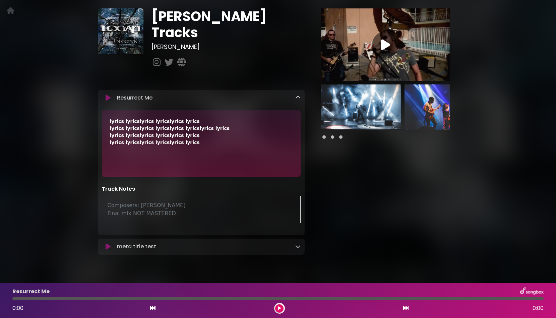 This screenshot has height=318, width=556. I want to click on img: YqBg32uRSRuxjNOWVXoN, so click(444, 107).